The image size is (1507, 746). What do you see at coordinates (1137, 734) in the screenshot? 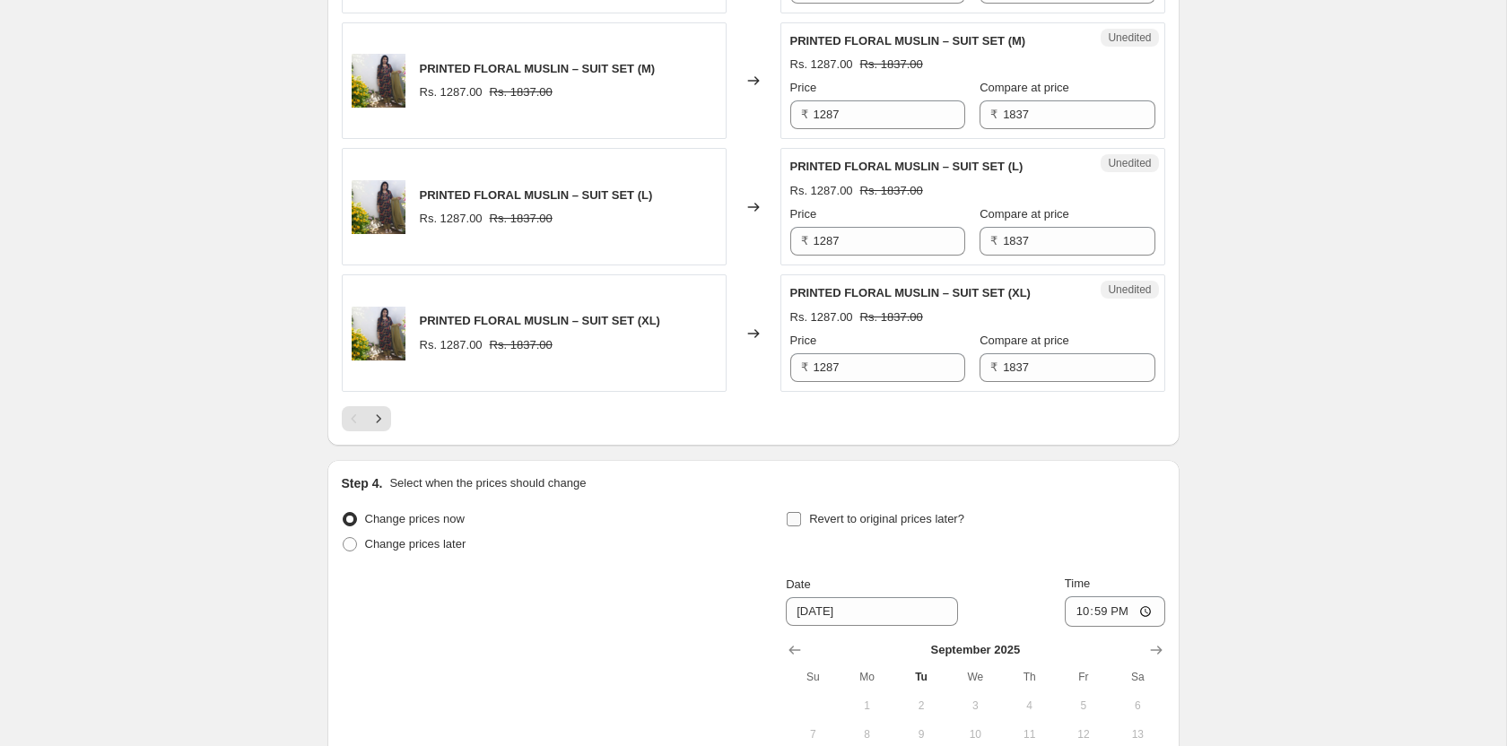
I see `span: 13` at bounding box center [1137, 734].